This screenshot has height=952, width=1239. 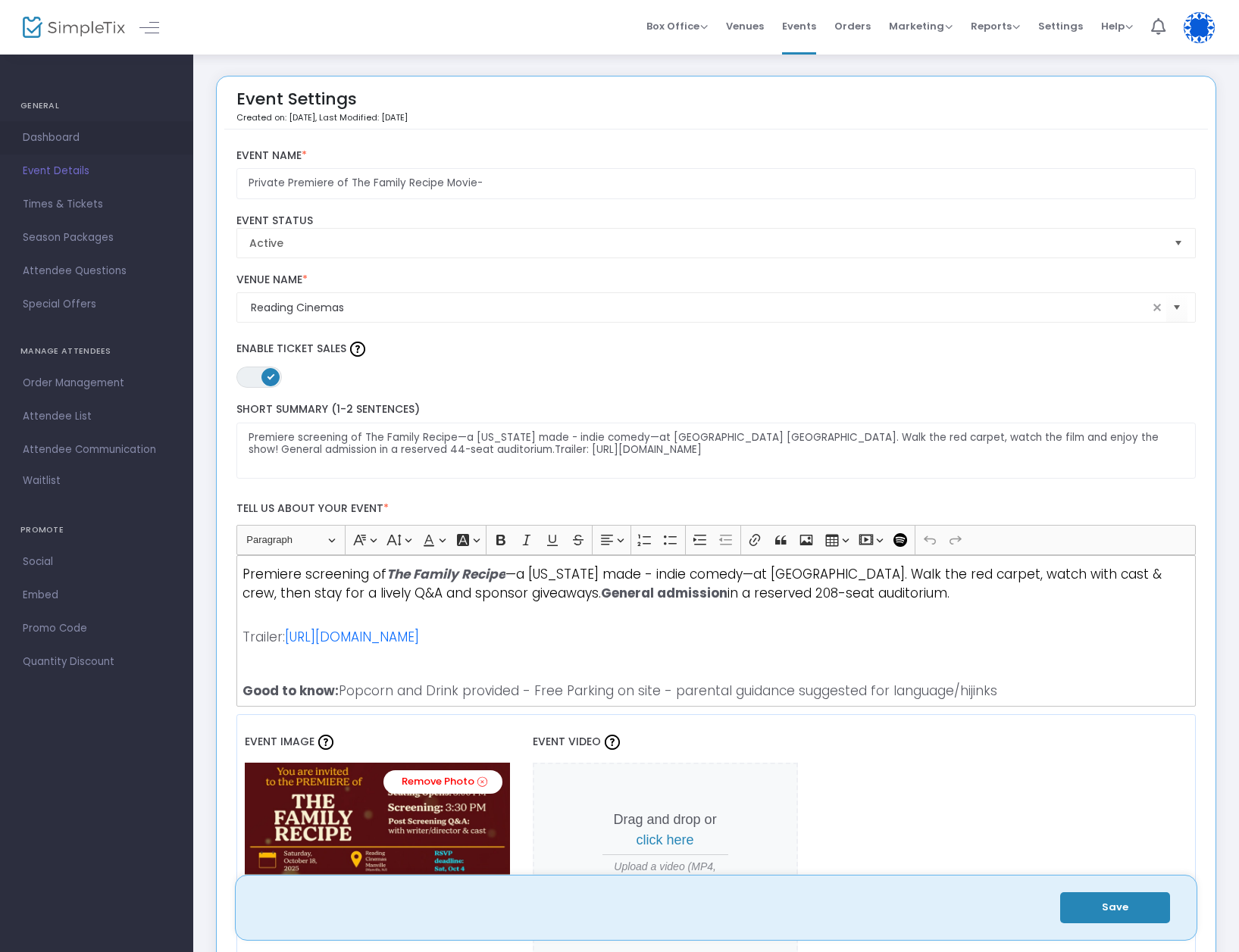 I want to click on span: ON, so click(x=271, y=376).